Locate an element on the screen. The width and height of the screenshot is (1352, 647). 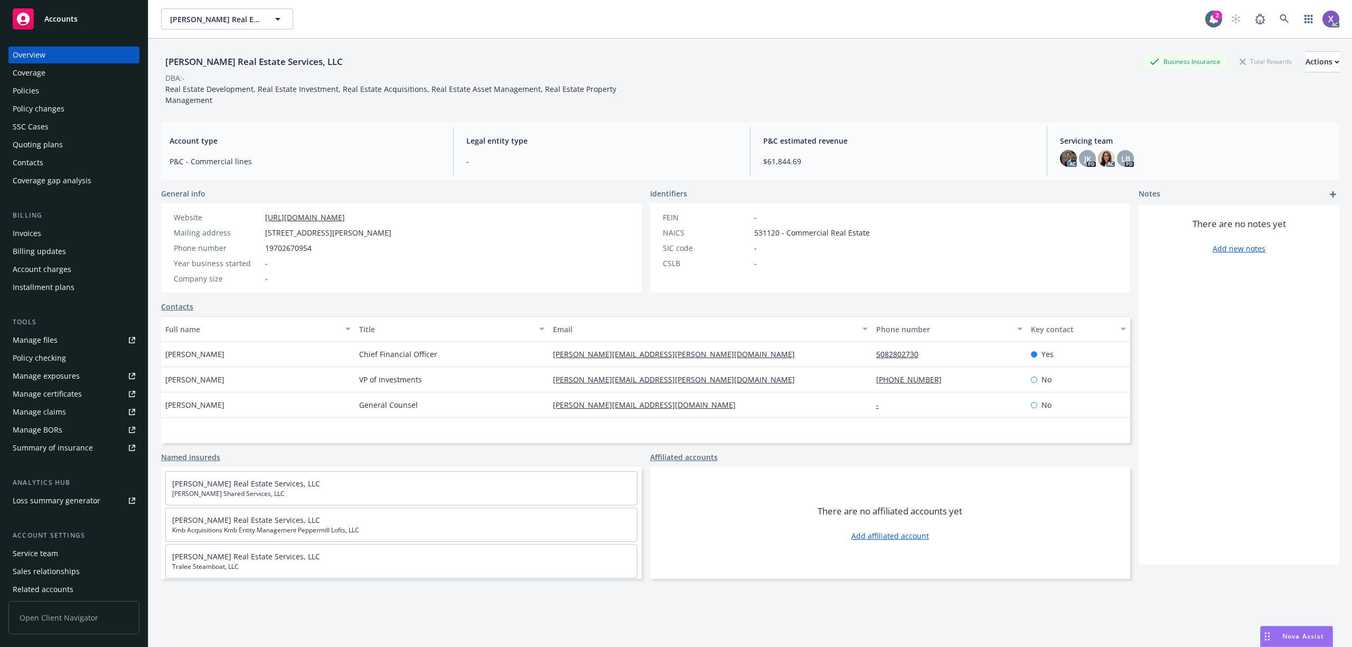
span: P&C - Commercial lines is located at coordinates (305, 161).